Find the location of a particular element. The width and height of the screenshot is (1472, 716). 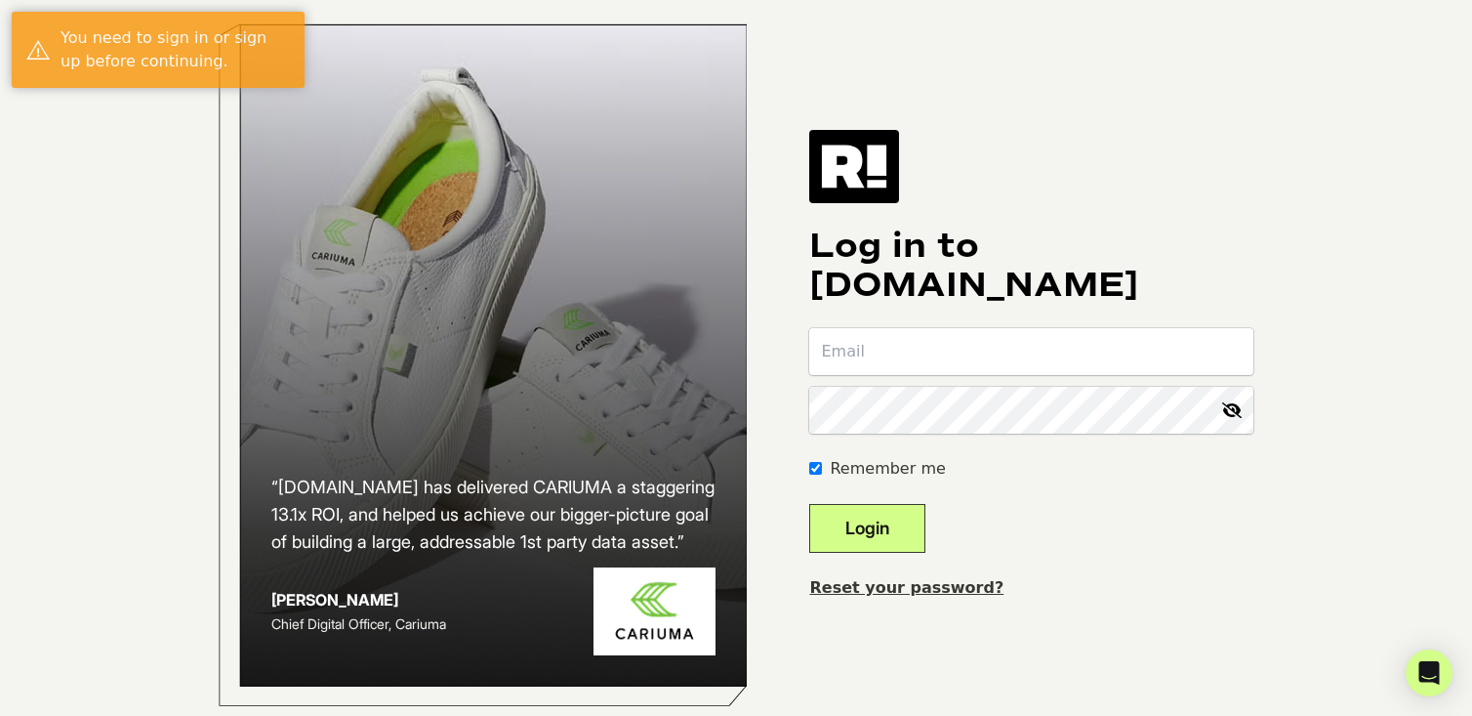

button: Login is located at coordinates (867, 528).